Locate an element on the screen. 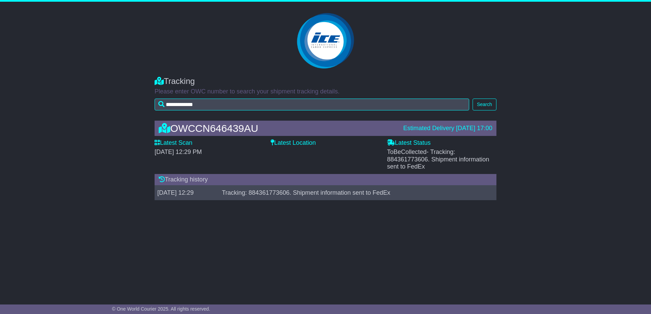 This screenshot has height=314, width=651. div: Tracking is located at coordinates (325, 81).